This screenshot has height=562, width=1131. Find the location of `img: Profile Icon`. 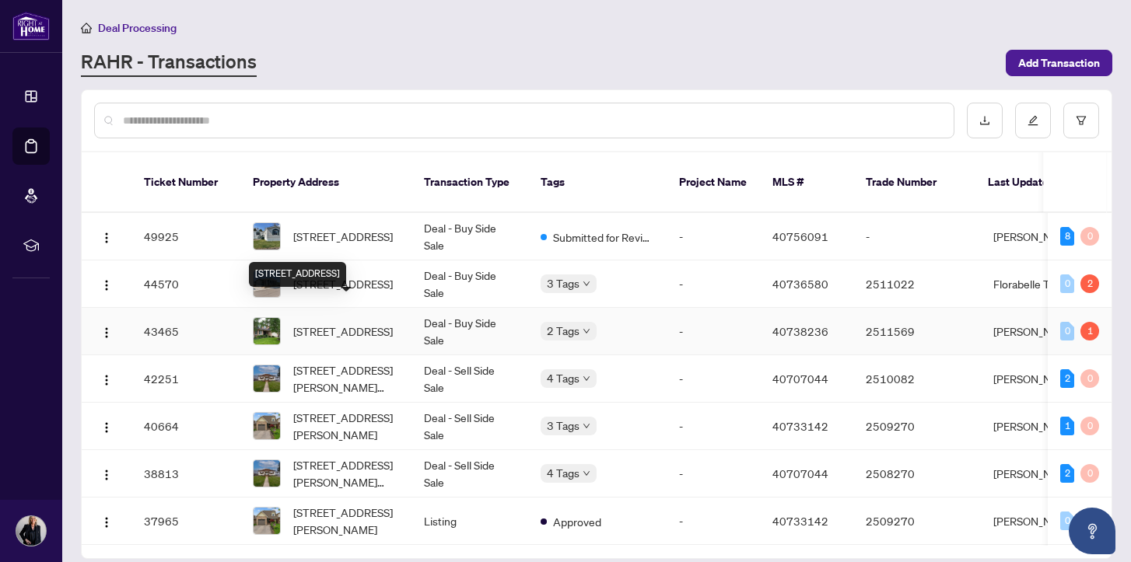

img: Profile Icon is located at coordinates (31, 531).